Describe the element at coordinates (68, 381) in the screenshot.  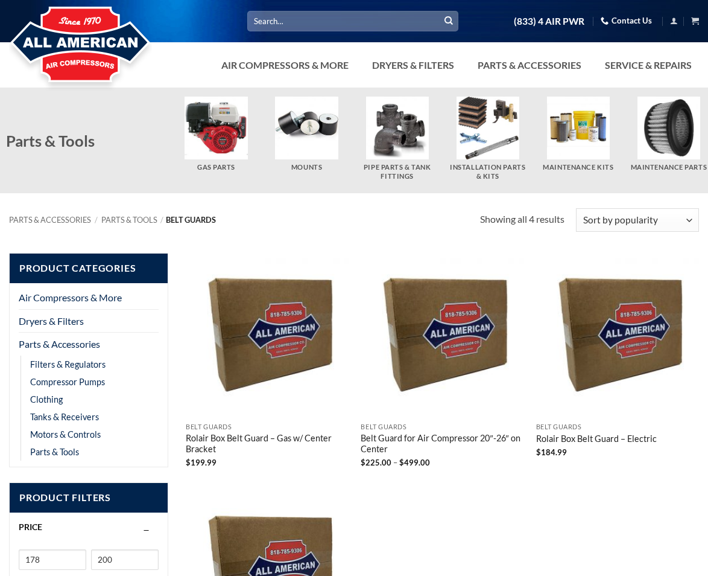
I see `a: Compressor Pumps` at that location.